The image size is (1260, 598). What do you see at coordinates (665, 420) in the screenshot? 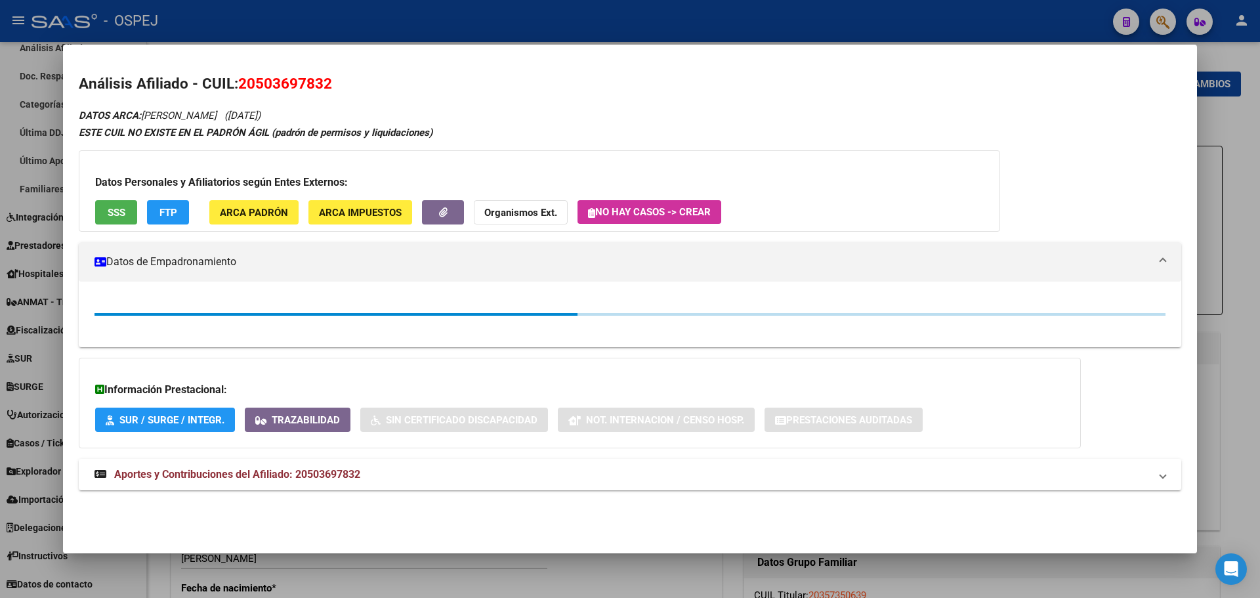
I see `span: Not. Internacion / Censo Hosp.` at bounding box center [665, 420].